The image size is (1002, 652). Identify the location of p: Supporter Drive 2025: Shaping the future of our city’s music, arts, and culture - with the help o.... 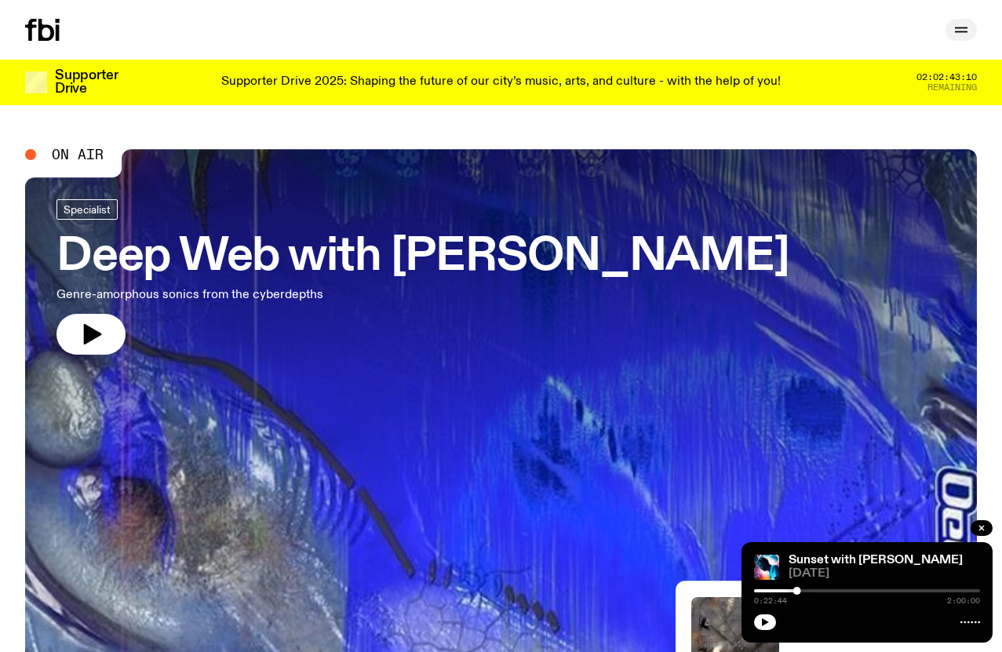
(501, 82).